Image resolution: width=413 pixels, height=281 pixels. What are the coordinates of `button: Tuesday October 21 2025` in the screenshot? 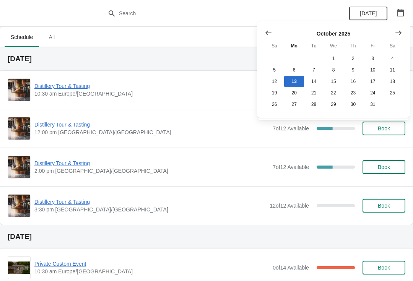 It's located at (314, 93).